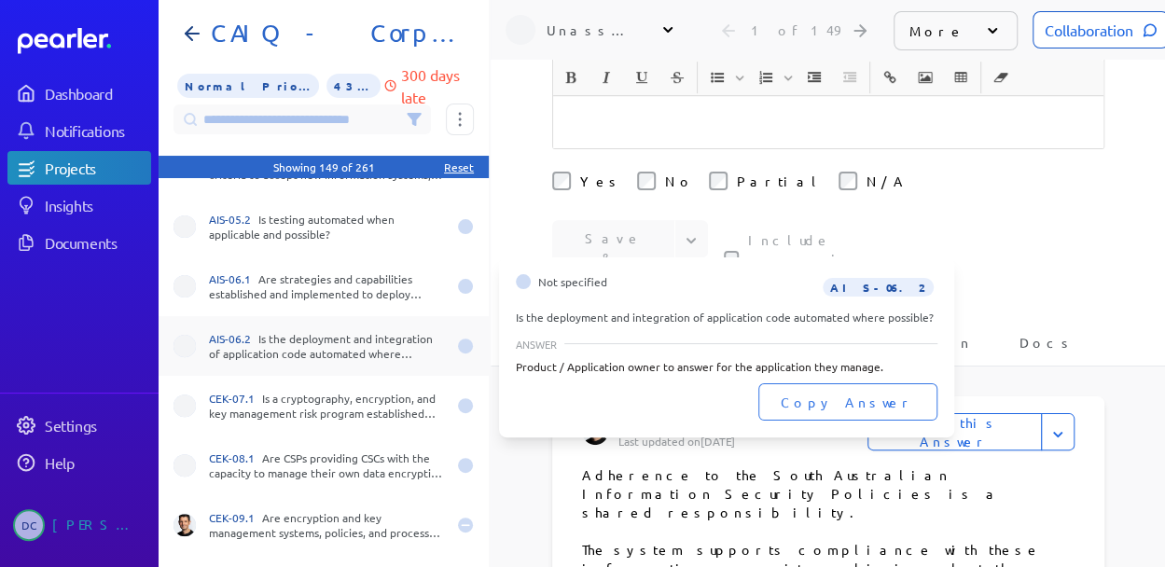 The width and height of the screenshot is (1165, 567). What do you see at coordinates (79, 425) in the screenshot?
I see `a: Settings` at bounding box center [79, 425].